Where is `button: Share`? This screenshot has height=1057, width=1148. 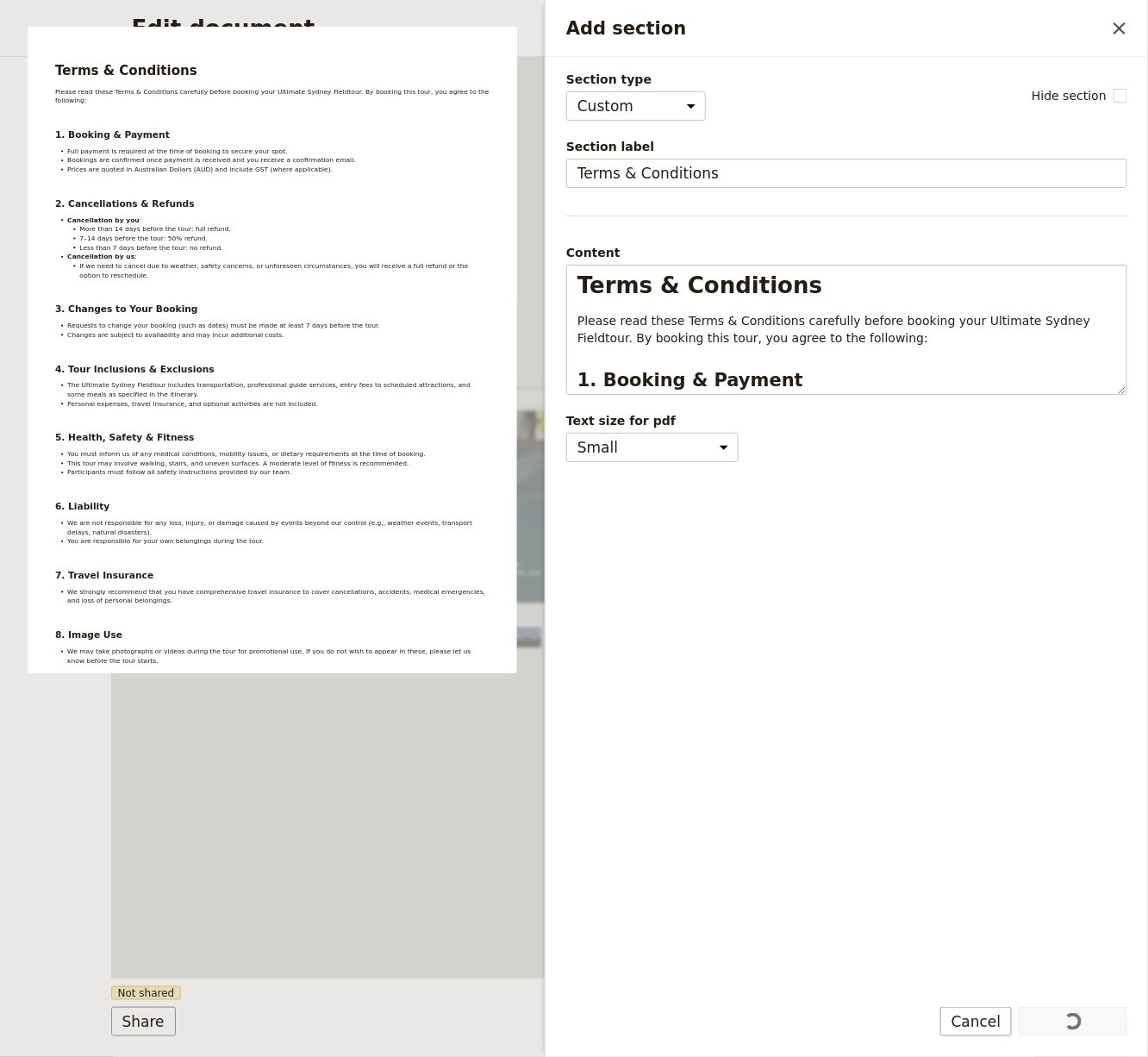
button: Share is located at coordinates (144, 1022).